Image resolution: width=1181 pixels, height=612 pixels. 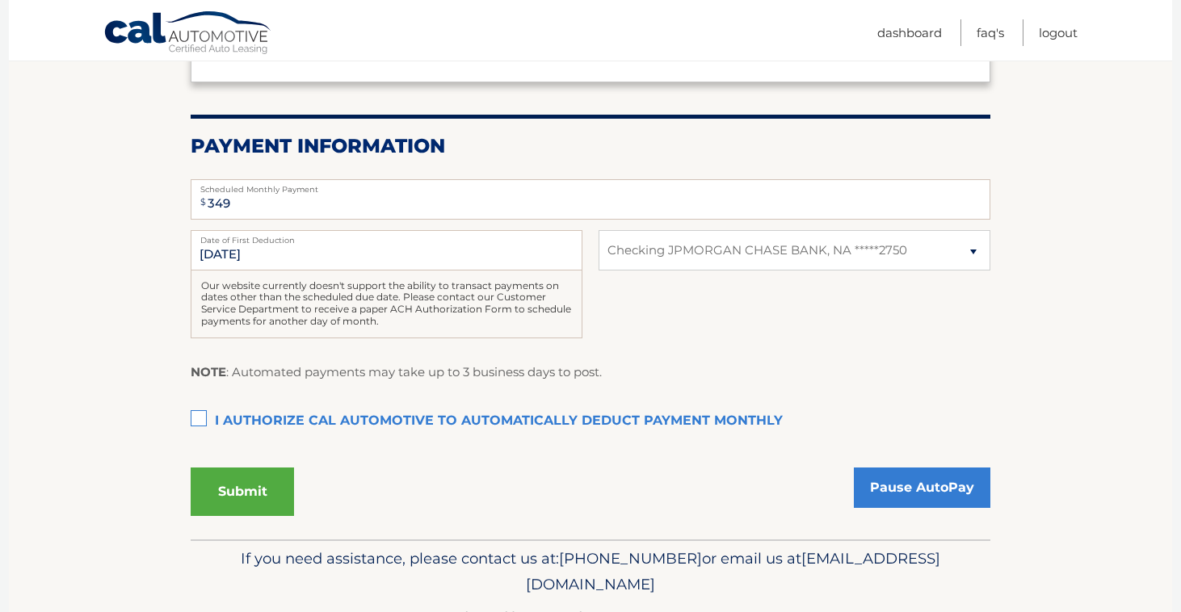 What do you see at coordinates (991, 32) in the screenshot?
I see `a: FAQ's` at bounding box center [991, 32].